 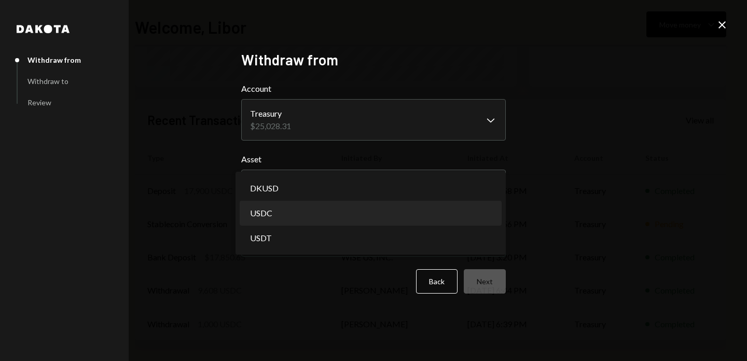 I want to click on label: Asset, so click(x=374, y=159).